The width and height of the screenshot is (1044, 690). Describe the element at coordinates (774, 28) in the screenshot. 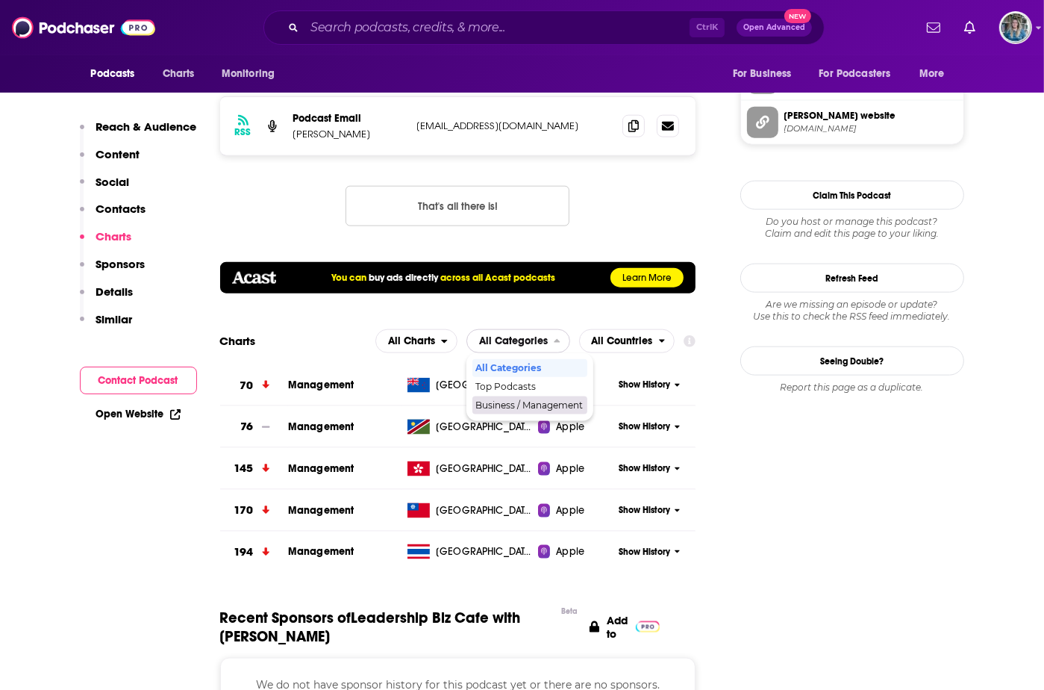

I see `span: Open Advanced` at that location.